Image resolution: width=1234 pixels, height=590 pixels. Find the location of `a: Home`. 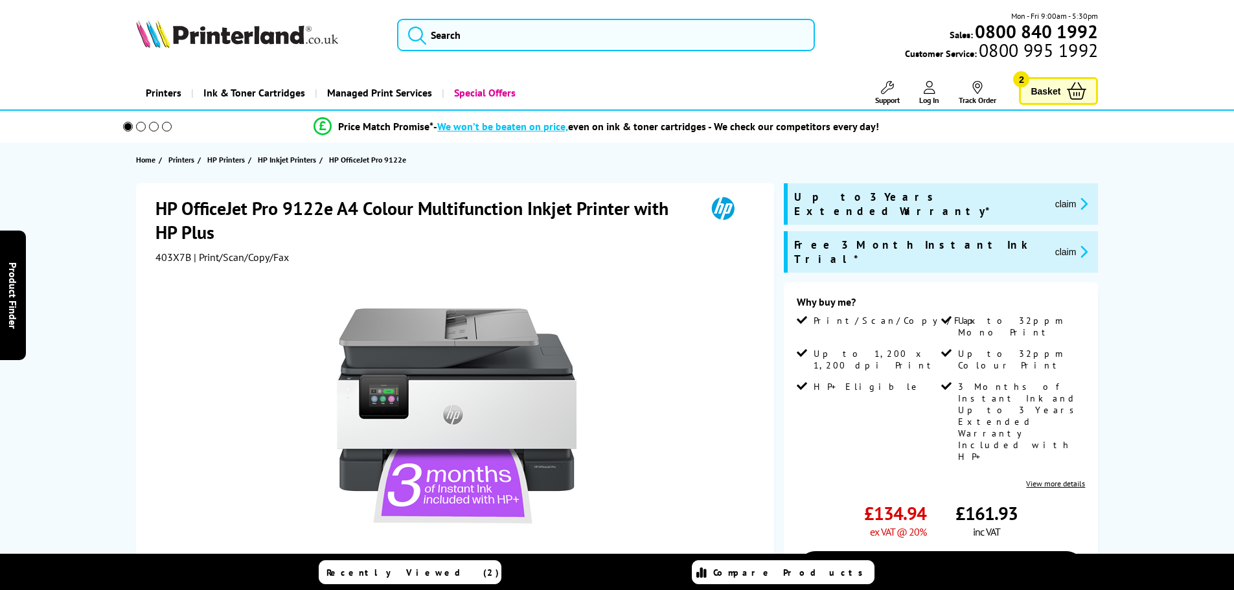

a: Home is located at coordinates (147, 159).